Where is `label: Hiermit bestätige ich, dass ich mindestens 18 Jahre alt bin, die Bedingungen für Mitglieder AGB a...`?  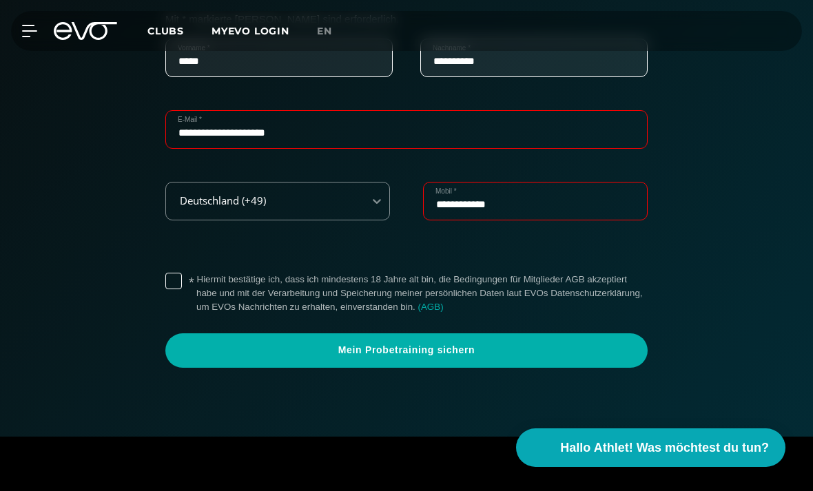
label: Hiermit bestätige ich, dass ich mindestens 18 Jahre alt bin, die Bedingungen für Mitglieder AGB a... is located at coordinates (421, 293).